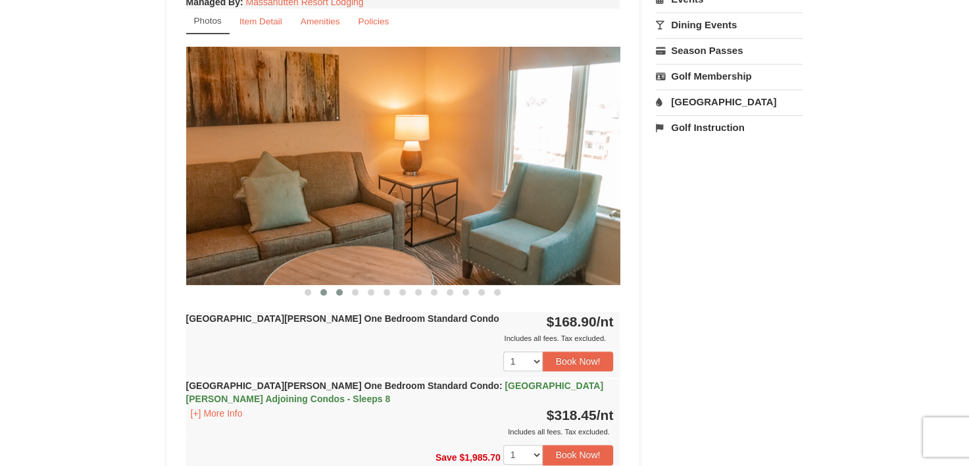 This screenshot has height=466, width=969. I want to click on strong: $168.90, so click(580, 321).